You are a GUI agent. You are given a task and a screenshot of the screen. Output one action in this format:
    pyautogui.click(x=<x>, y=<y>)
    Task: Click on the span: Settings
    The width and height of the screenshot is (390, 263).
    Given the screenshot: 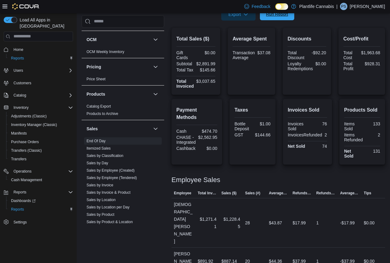 What is the action you would take?
    pyautogui.click(x=42, y=222)
    